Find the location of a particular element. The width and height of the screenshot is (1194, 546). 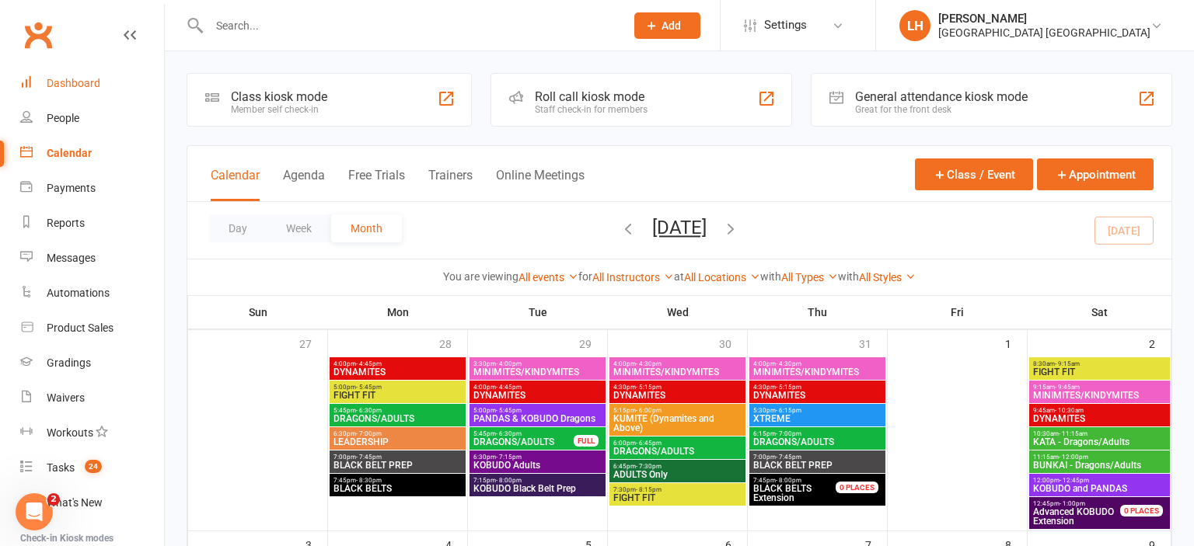

div: FULL is located at coordinates (586, 441).